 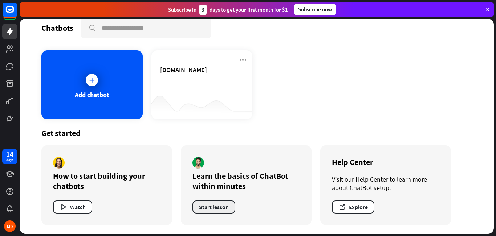 I want to click on div: Help Center, so click(x=385, y=162).